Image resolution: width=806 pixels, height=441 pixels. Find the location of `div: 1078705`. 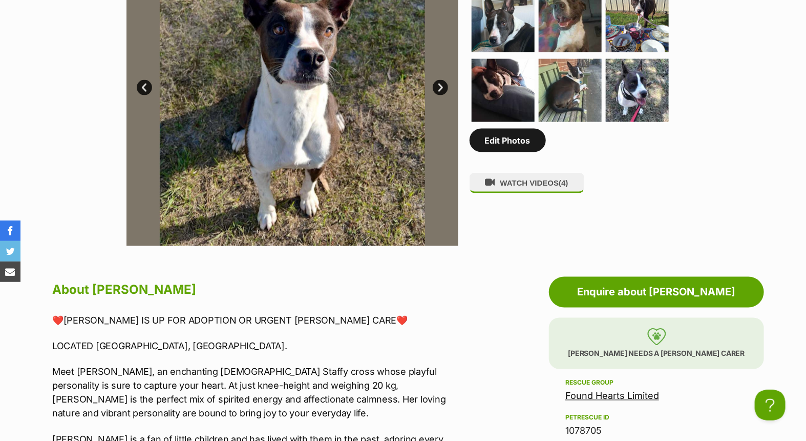

div: 1078705 is located at coordinates (657, 431).